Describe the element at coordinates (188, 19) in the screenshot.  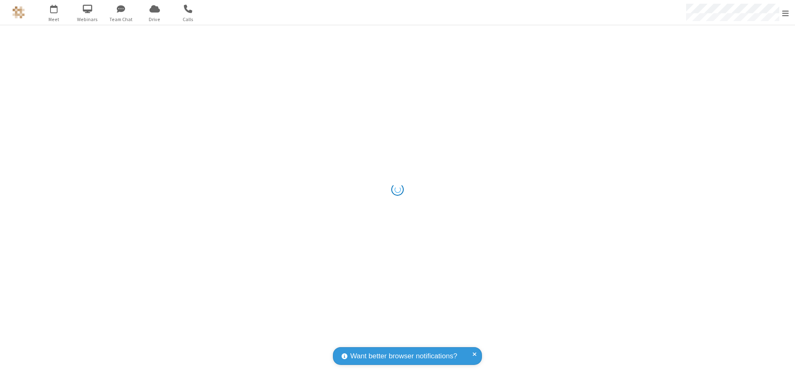
I see `span: Calls` at that location.